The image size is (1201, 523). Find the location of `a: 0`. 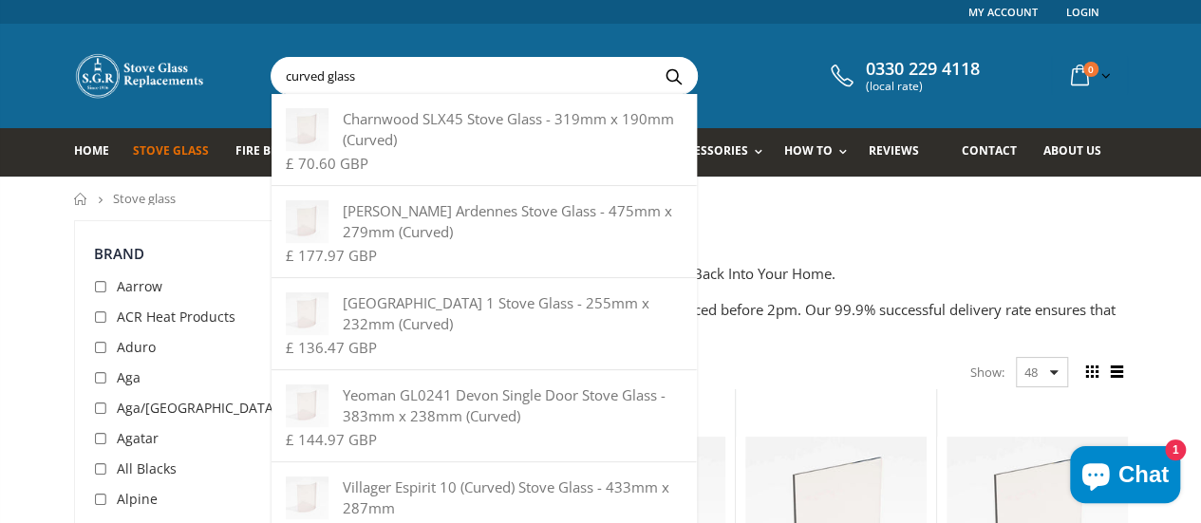

a: 0 is located at coordinates (1089, 75).